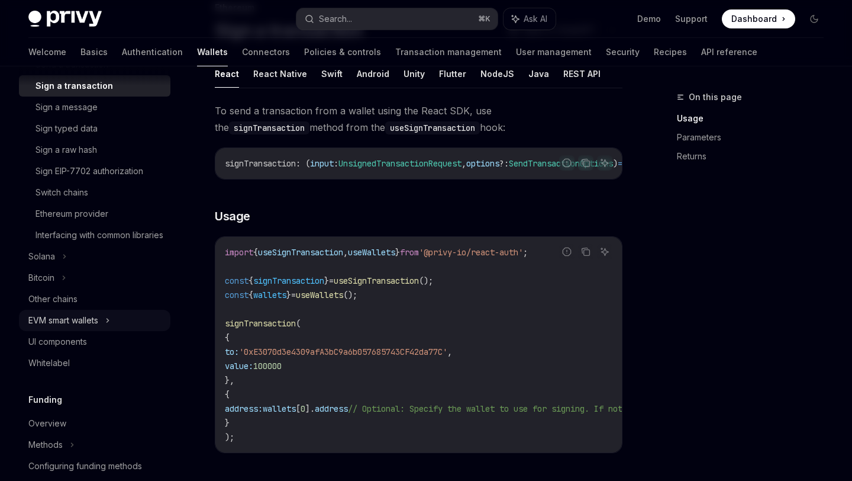  Describe the element at coordinates (582, 73) in the screenshot. I see `button: REST API` at that location.